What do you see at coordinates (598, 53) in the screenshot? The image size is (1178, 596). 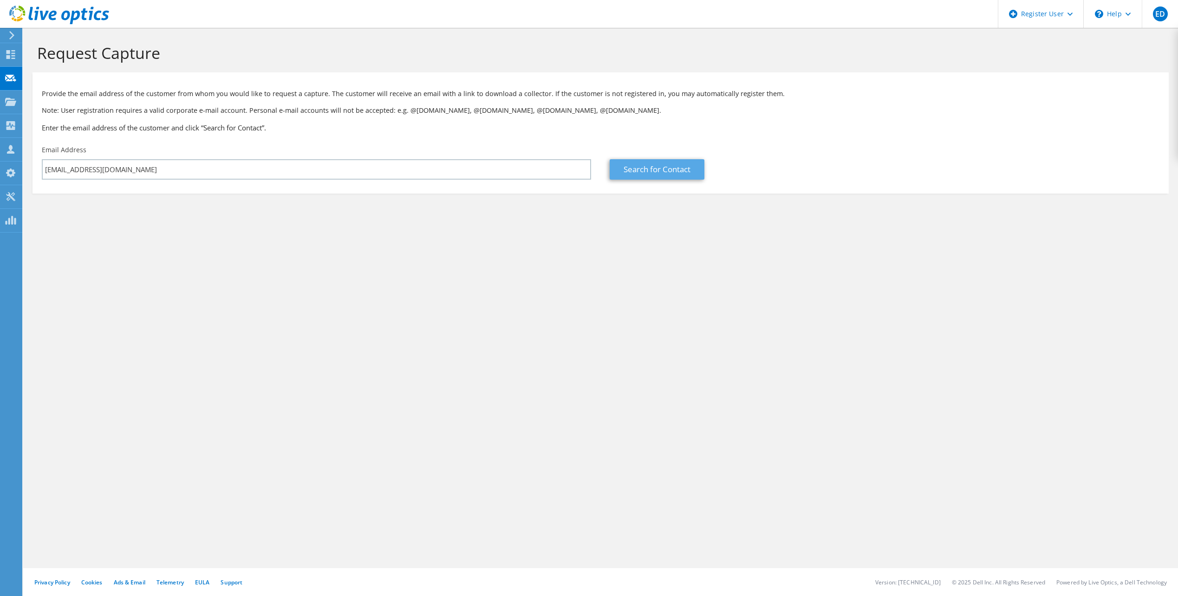 I see `h1: Request Capture` at bounding box center [598, 53].